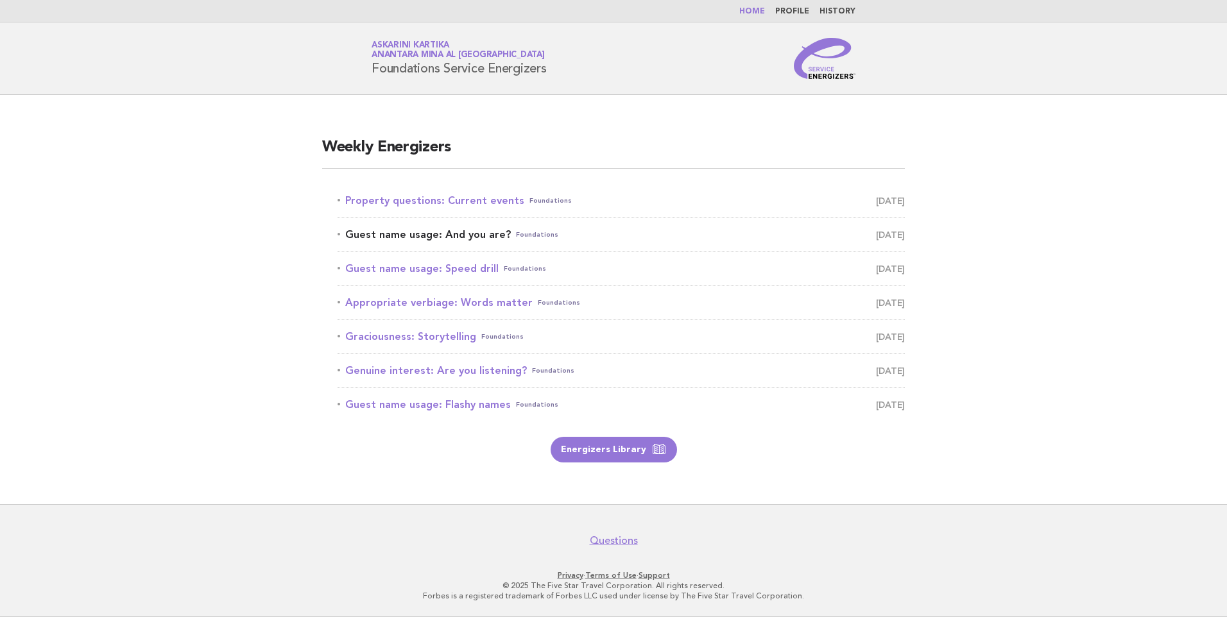 This screenshot has height=617, width=1227. I want to click on a: Profile, so click(792, 12).